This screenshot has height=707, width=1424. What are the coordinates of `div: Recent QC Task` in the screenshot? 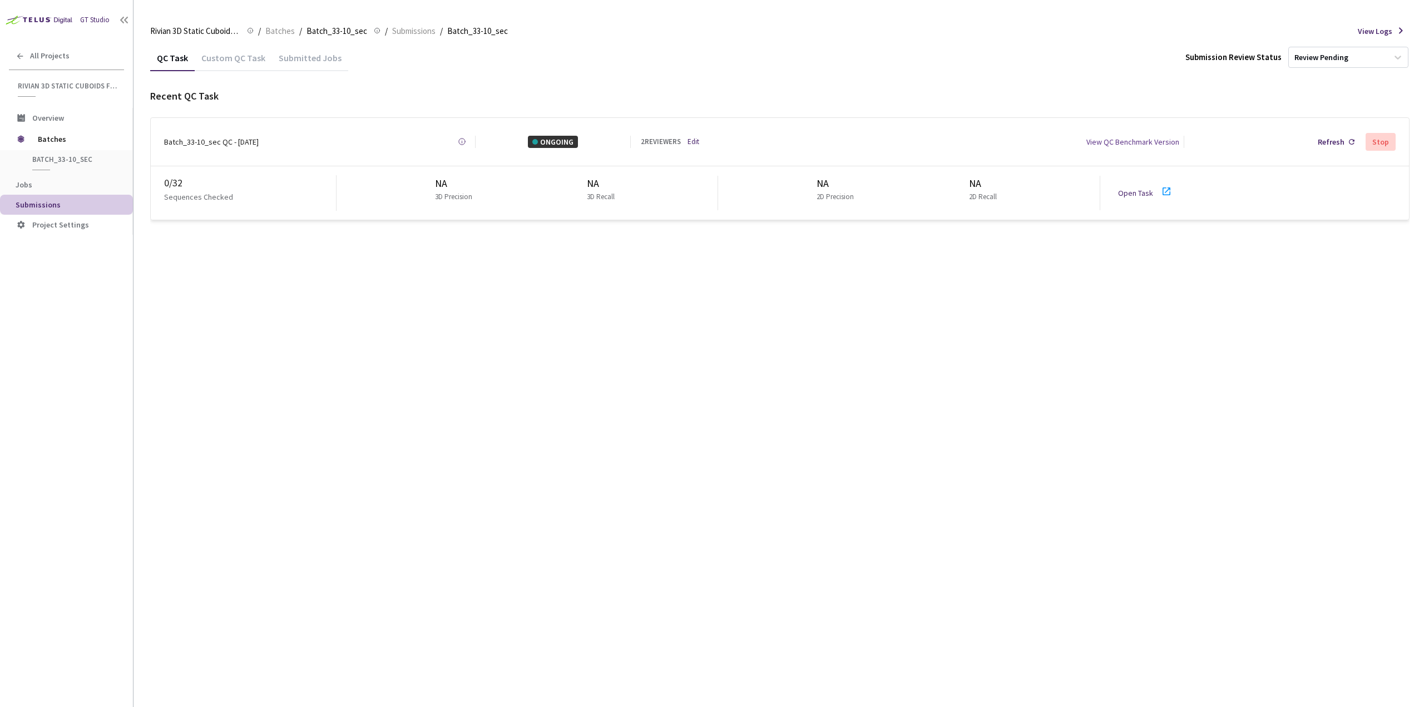 It's located at (780, 96).